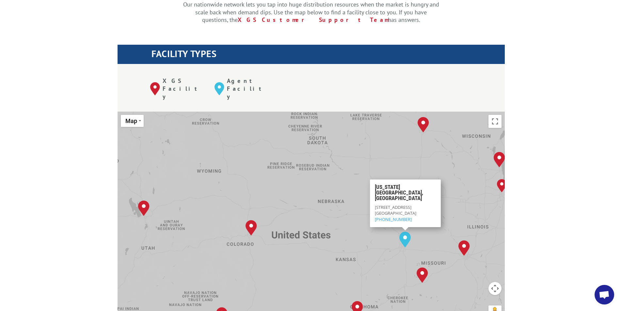 The height and width of the screenshot is (311, 622). I want to click on p: Our nationwide network lets you tap into huge distribution resources when the market is hungry an..., so click(311, 12).